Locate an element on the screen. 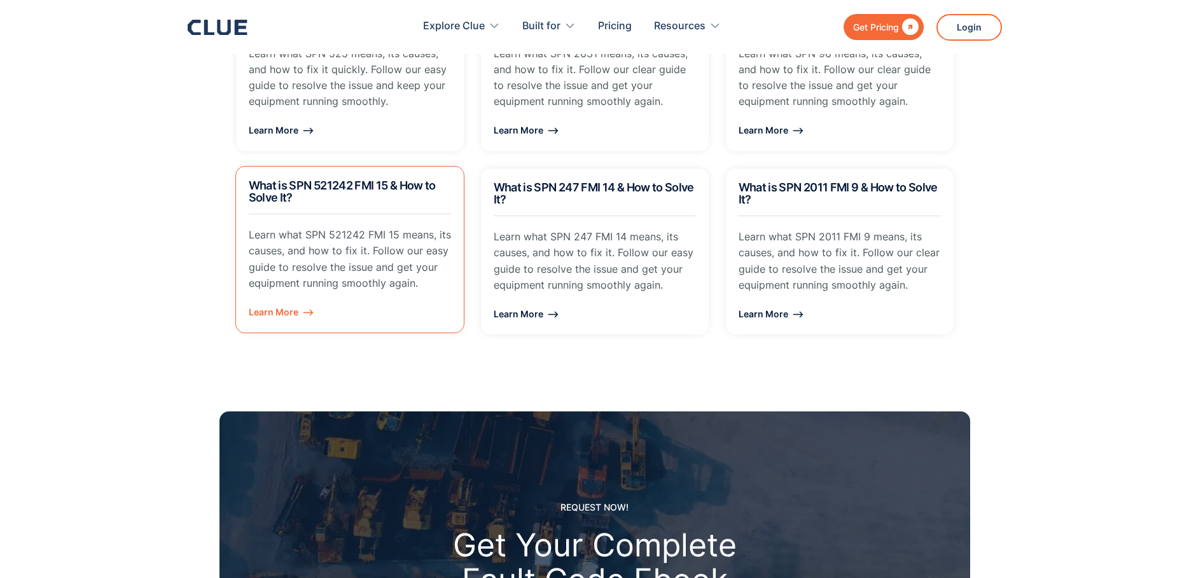 The height and width of the screenshot is (578, 1189). h2: What is SPN 521242 FMI 15 & How to Solve It? is located at coordinates (350, 192).